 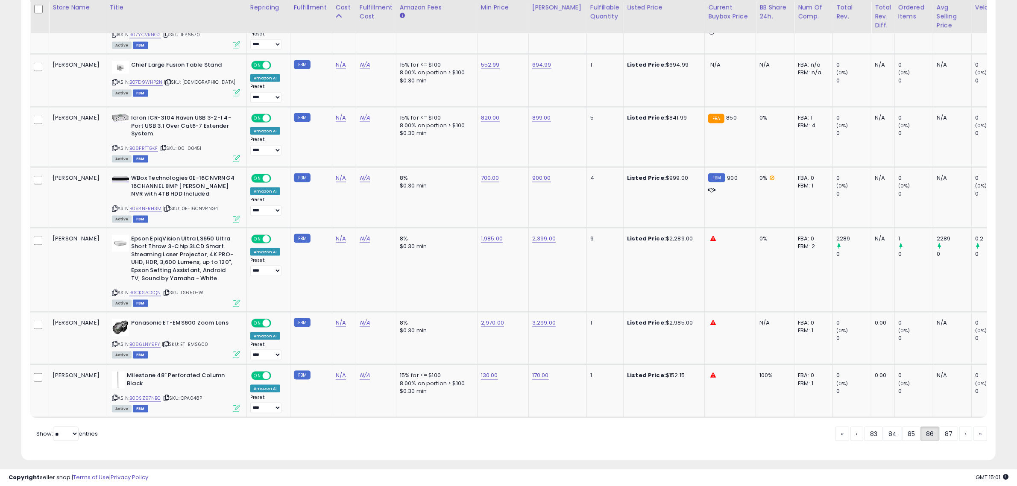 What do you see at coordinates (503, 7) in the screenshot?
I see `div: Min Price` at bounding box center [503, 7].